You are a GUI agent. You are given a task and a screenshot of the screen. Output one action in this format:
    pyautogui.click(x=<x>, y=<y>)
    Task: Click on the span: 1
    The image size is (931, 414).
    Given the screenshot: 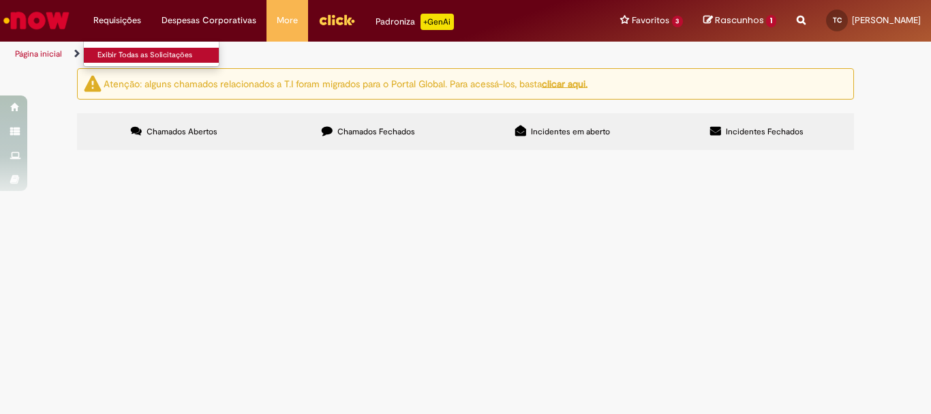 What is the action you would take?
    pyautogui.click(x=771, y=21)
    